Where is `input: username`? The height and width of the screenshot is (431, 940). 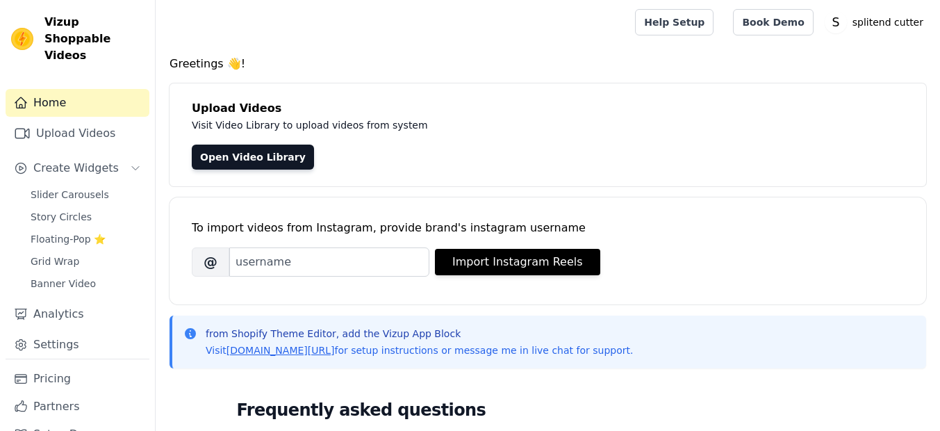
input: username is located at coordinates (329, 262).